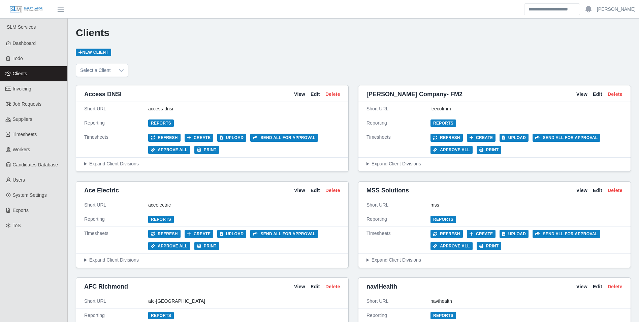 The width and height of the screenshot is (639, 322). What do you see at coordinates (101, 190) in the screenshot?
I see `span: Ace Electric` at bounding box center [101, 190].